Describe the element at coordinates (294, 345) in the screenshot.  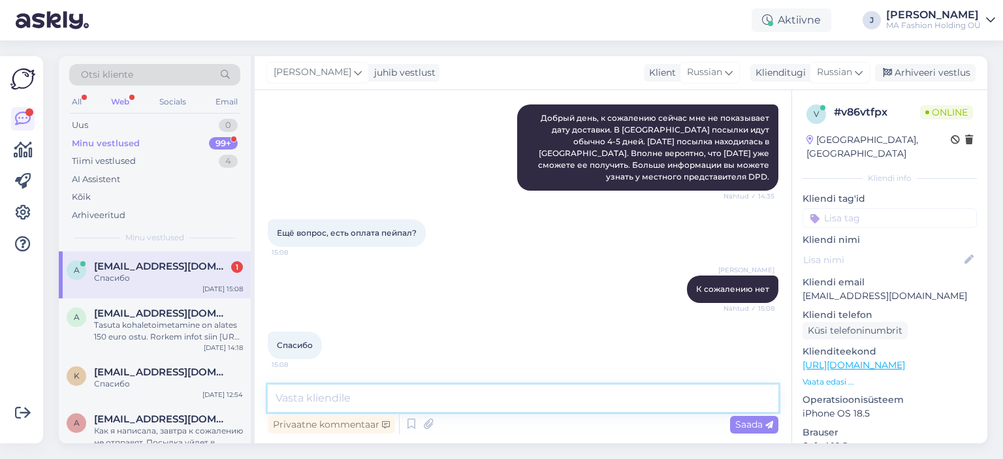
I see `span: Спасибо` at that location.